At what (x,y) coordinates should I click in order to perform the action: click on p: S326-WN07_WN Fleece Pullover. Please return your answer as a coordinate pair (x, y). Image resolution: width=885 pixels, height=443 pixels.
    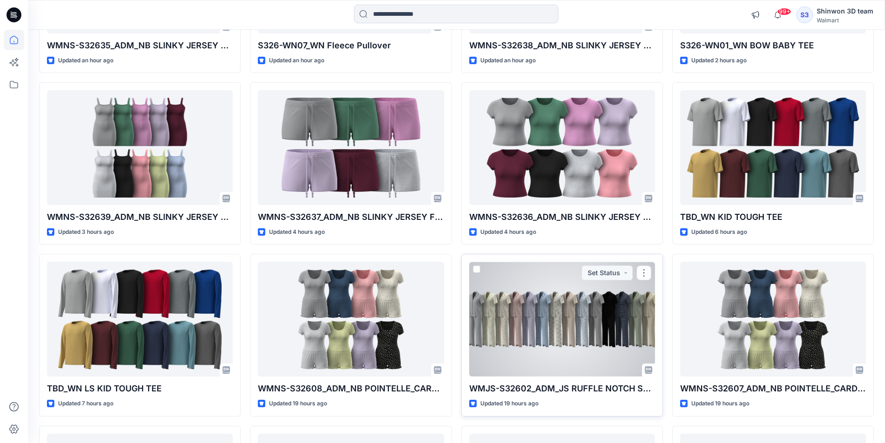
    Looking at the image, I should click on (351, 46).